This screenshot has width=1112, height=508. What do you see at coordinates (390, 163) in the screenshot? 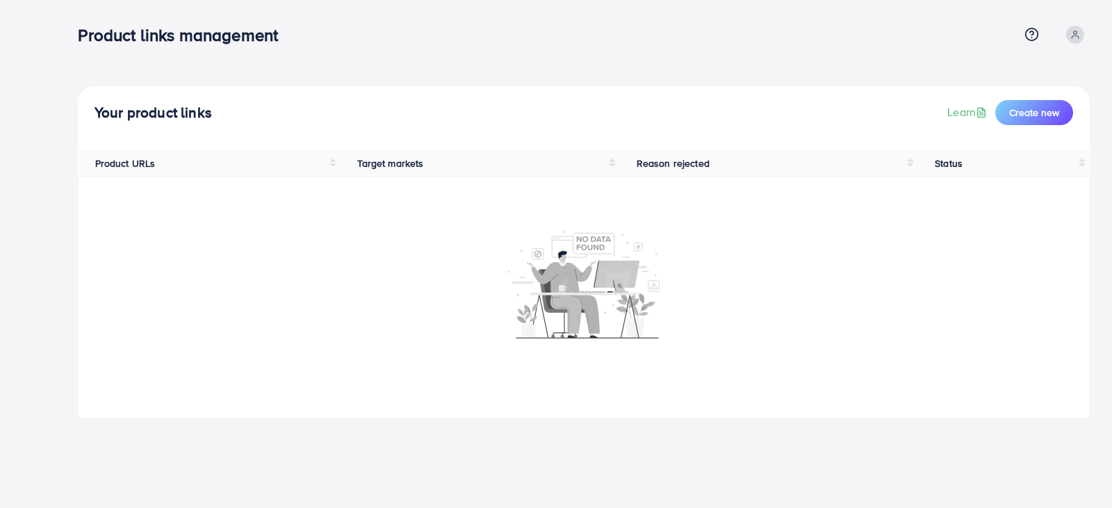
I see `span: Target markets` at bounding box center [390, 163].